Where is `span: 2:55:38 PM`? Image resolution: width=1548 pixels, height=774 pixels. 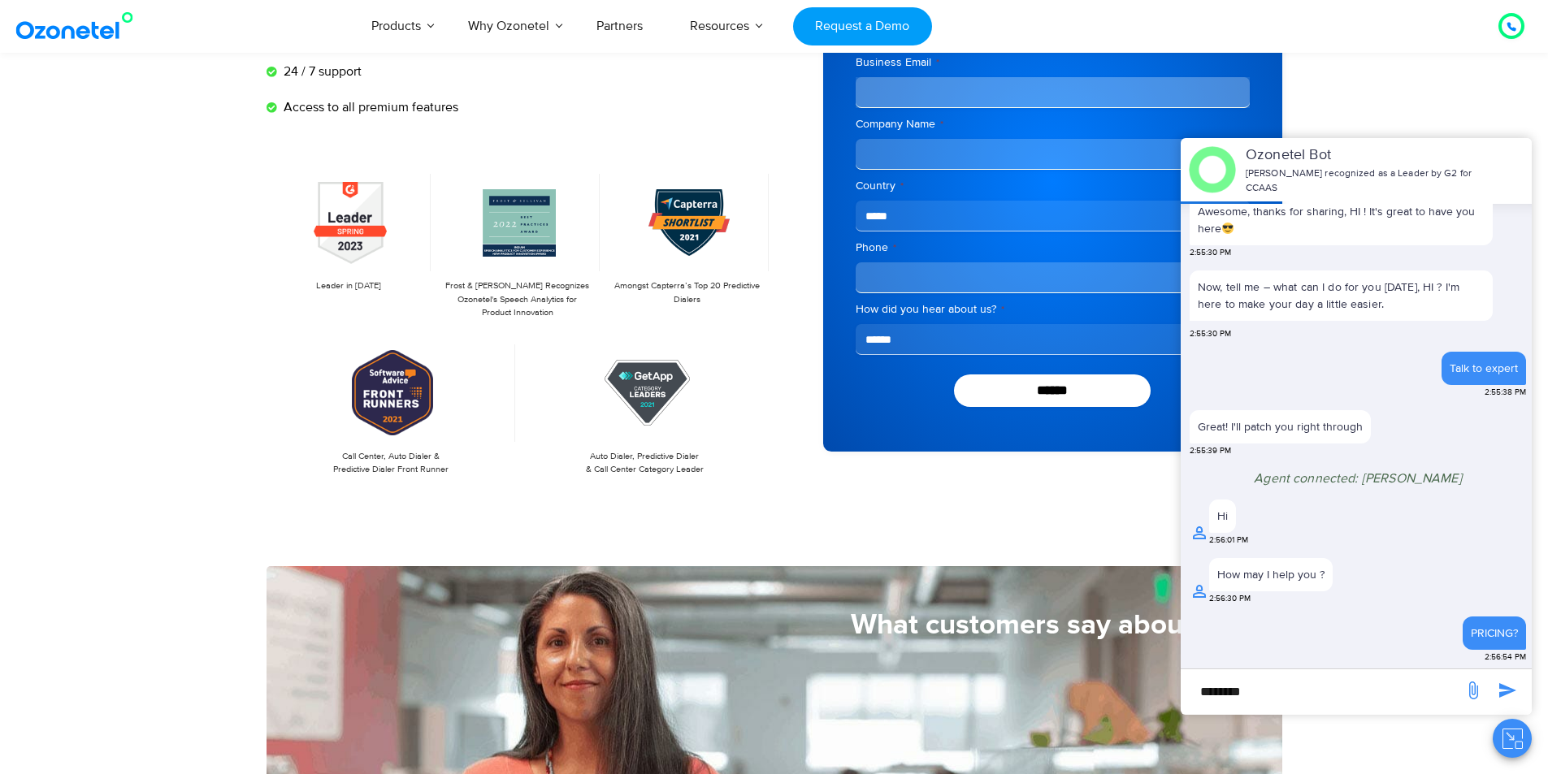 span: 2:55:38 PM is located at coordinates (1505, 392).